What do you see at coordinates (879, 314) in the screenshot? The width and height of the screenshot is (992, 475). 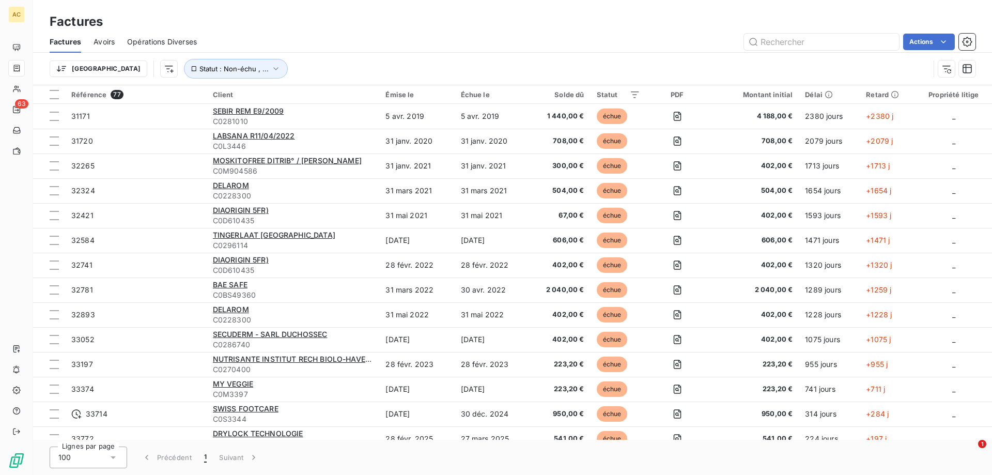 I see `span: +1228 j` at bounding box center [879, 314].